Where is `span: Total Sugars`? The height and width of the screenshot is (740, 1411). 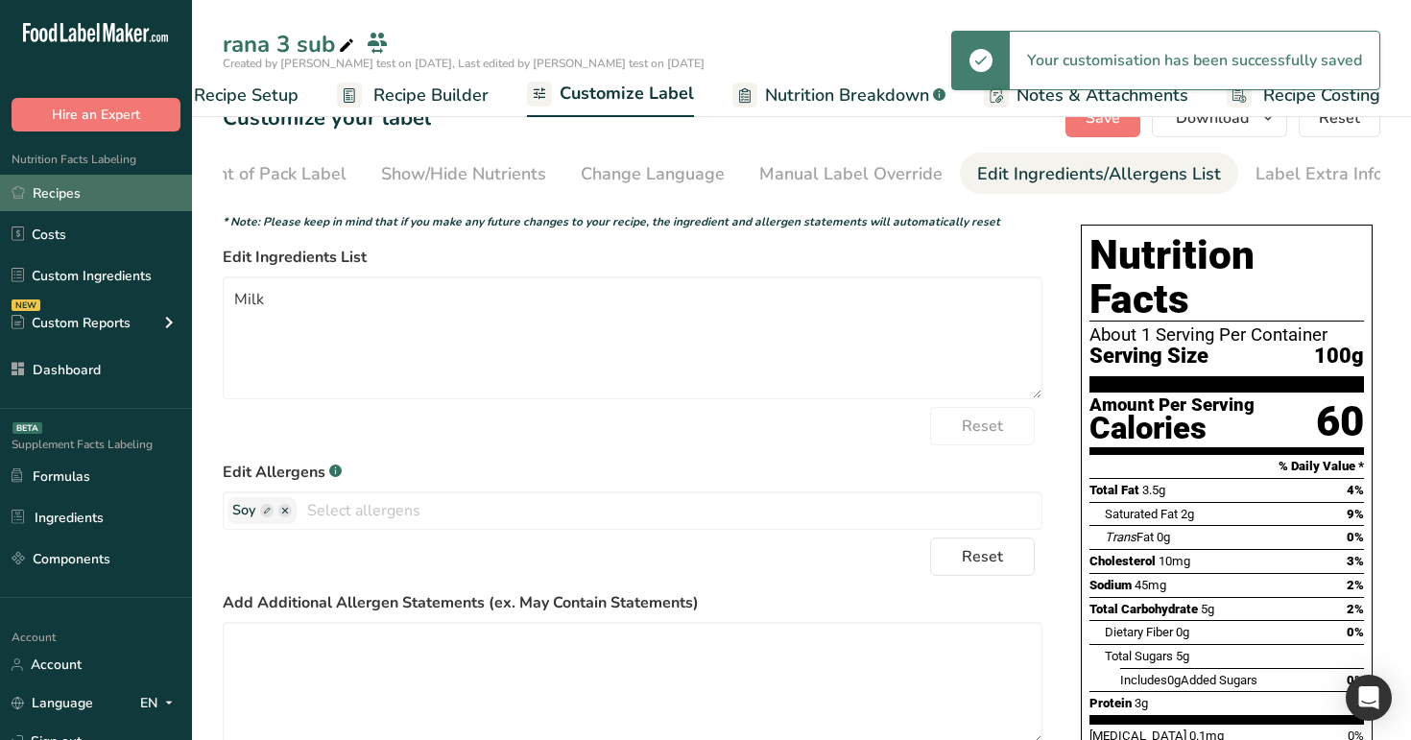
span: Total Sugars is located at coordinates (1139, 656).